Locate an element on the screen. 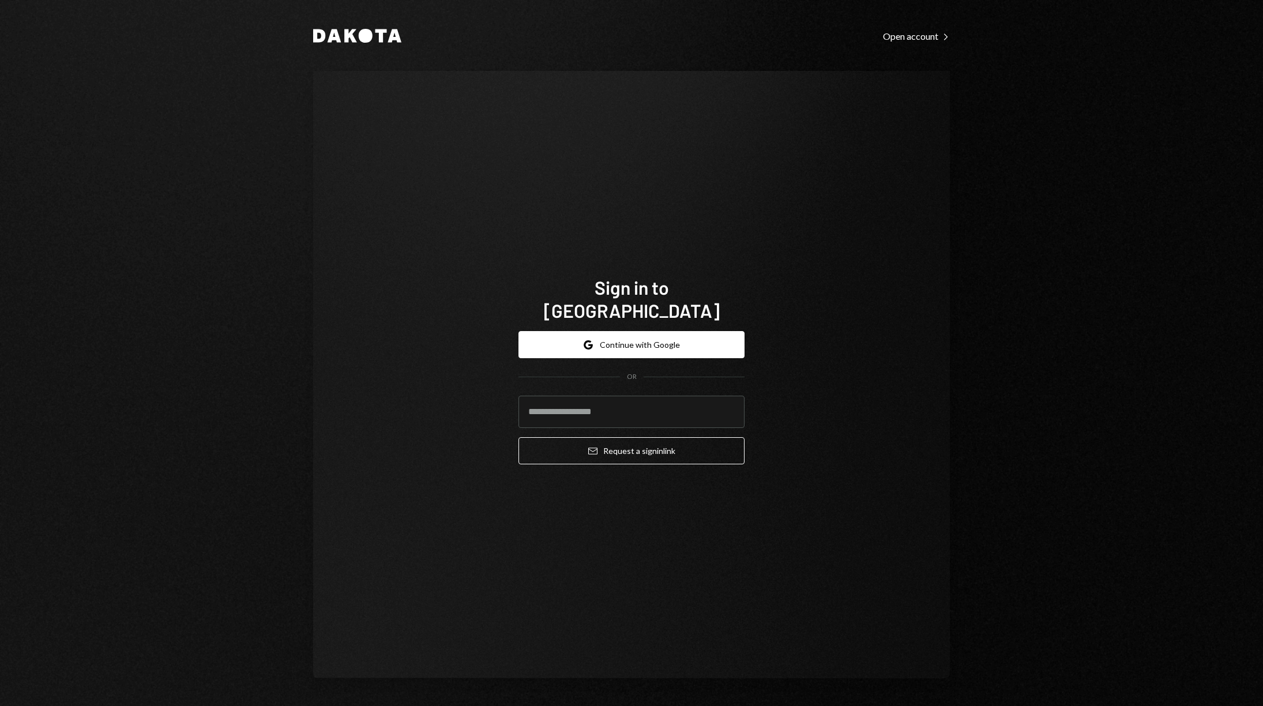 The width and height of the screenshot is (1263, 706). a: Open account is located at coordinates (917, 36).